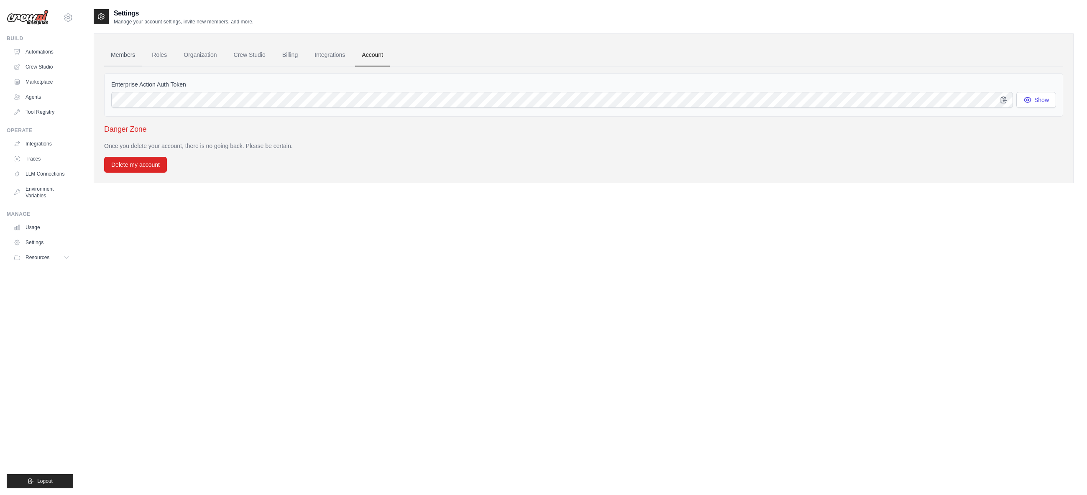 The image size is (1087, 495). What do you see at coordinates (45, 481) in the screenshot?
I see `span: Logout` at bounding box center [45, 481].